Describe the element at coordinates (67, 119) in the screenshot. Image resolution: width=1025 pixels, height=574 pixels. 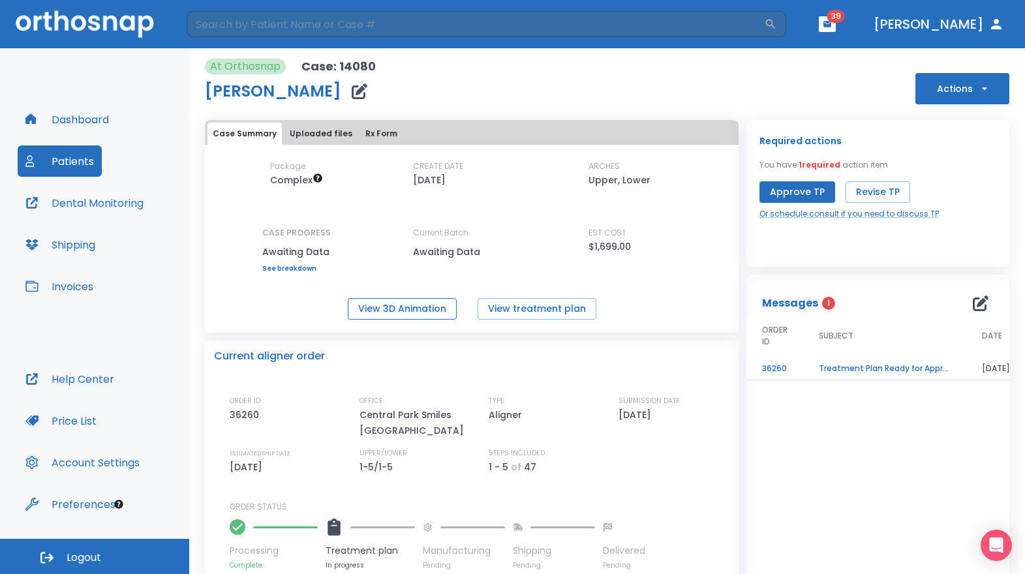
I see `a: Dashboard` at that location.